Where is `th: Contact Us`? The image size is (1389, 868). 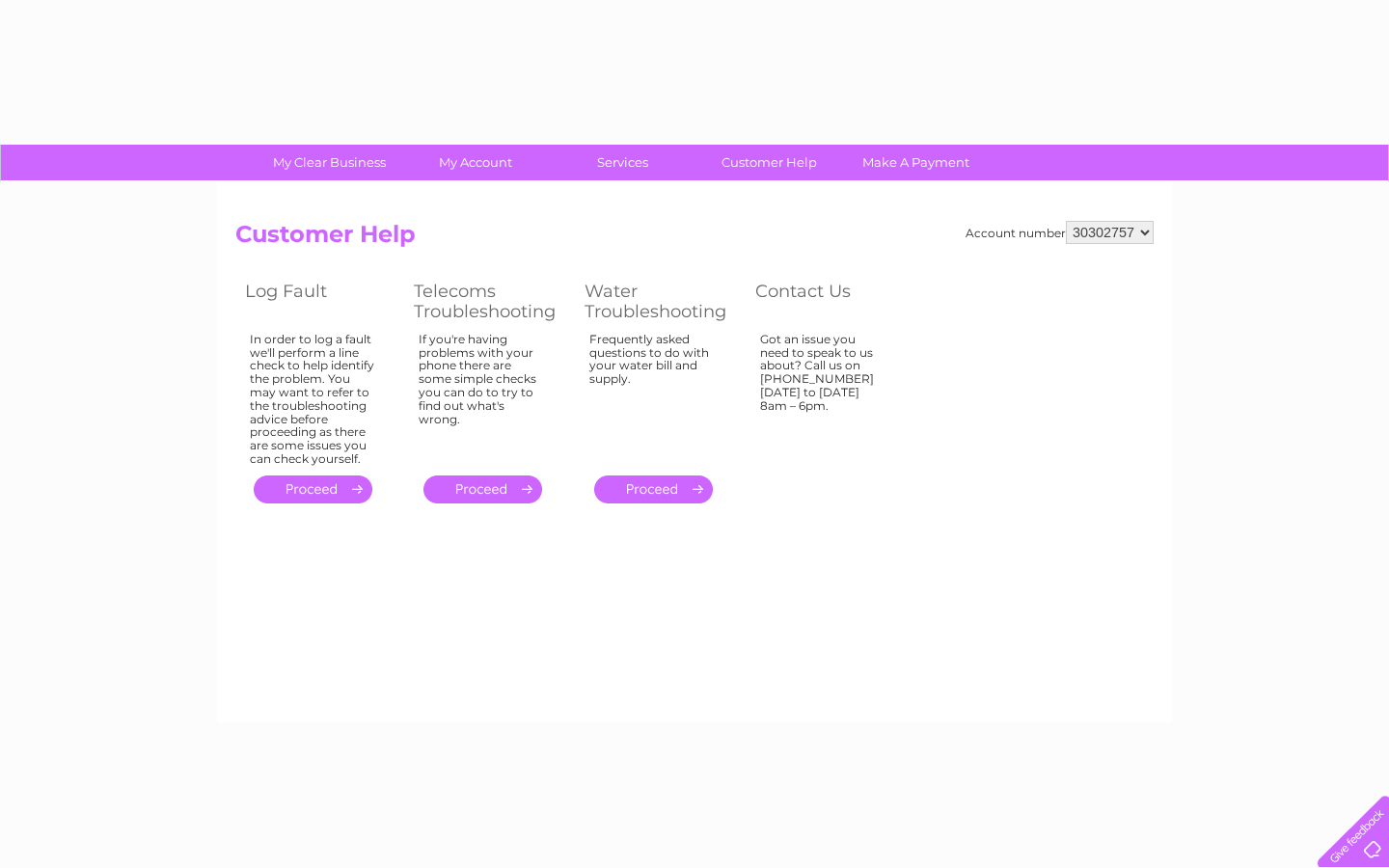 th: Contact Us is located at coordinates (829, 301).